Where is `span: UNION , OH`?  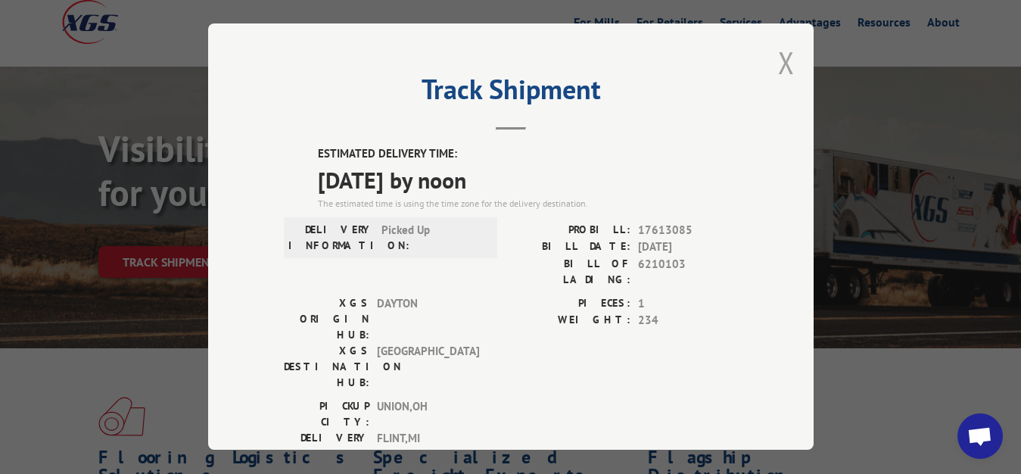 span: UNION , OH is located at coordinates (428, 414).